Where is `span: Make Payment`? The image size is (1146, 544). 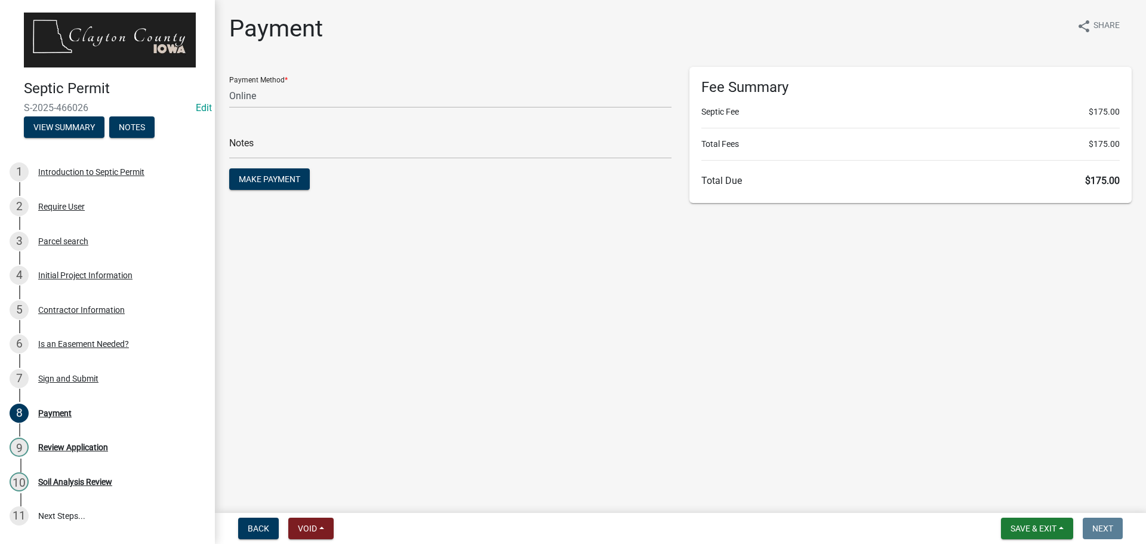 span: Make Payment is located at coordinates (269, 179).